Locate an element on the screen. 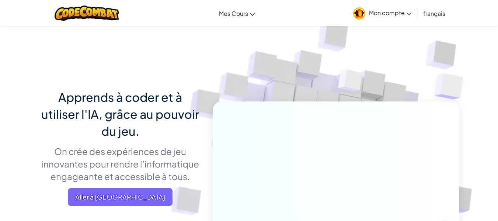 The width and height of the screenshot is (498, 221). span: Mon compte is located at coordinates (390, 13).